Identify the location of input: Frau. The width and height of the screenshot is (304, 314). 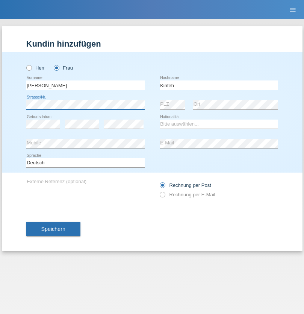
(56, 67).